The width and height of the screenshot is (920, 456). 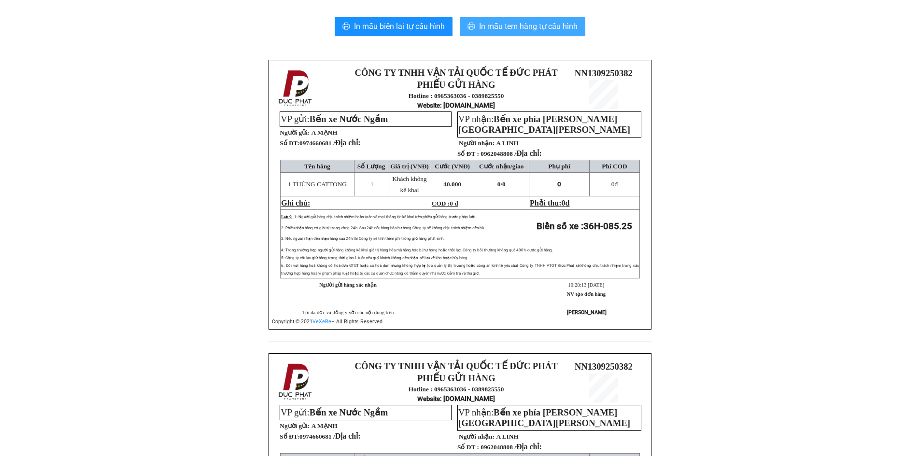 I want to click on span: Tên hàng, so click(x=317, y=166).